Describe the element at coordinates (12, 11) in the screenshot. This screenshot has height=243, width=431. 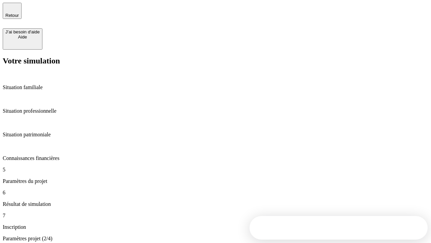
I see `button: Retour` at that location.